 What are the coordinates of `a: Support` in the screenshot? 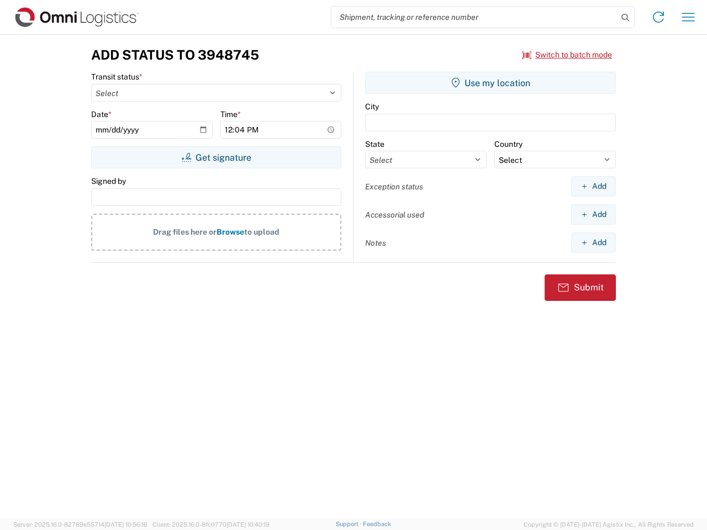 It's located at (350, 524).